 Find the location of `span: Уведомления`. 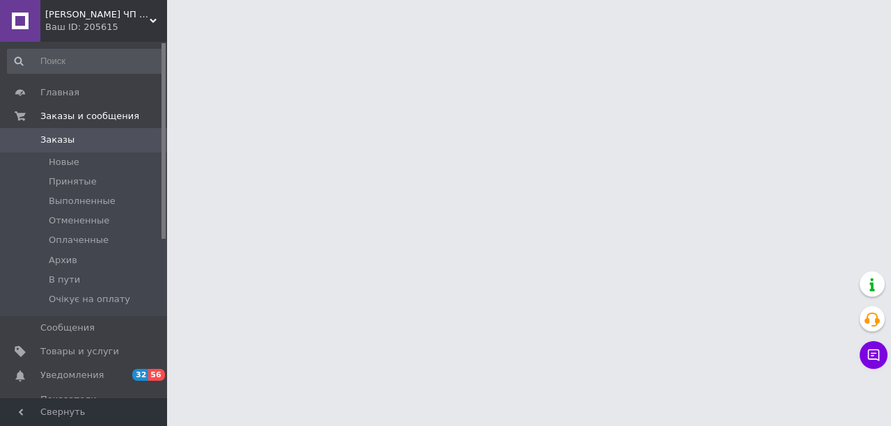

span: Уведомления is located at coordinates (72, 375).